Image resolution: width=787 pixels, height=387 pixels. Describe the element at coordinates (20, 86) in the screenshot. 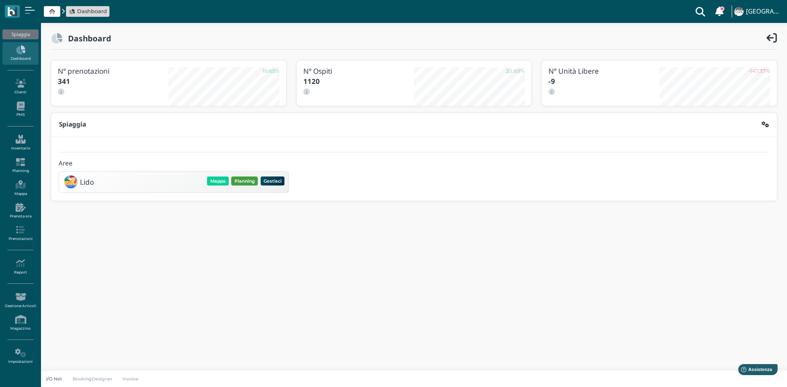

I see `a: Clienti` at that location.